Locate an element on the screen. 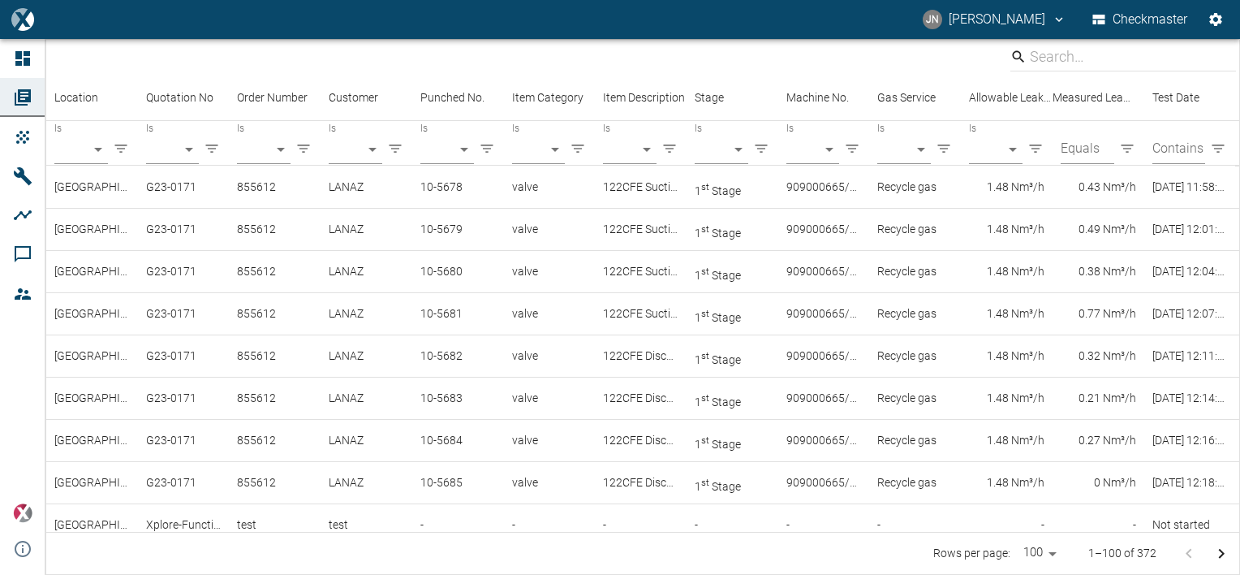 This screenshot has width=1240, height=575. div: 0.77 Nm³/h is located at coordinates (1098, 313).